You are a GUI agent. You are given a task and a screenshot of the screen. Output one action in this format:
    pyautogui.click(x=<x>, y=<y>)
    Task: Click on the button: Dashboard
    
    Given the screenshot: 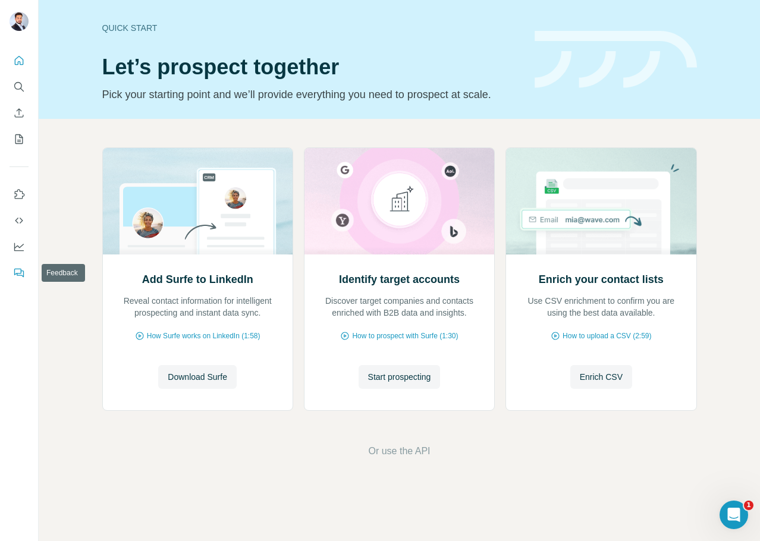 What is the action you would take?
    pyautogui.click(x=19, y=247)
    